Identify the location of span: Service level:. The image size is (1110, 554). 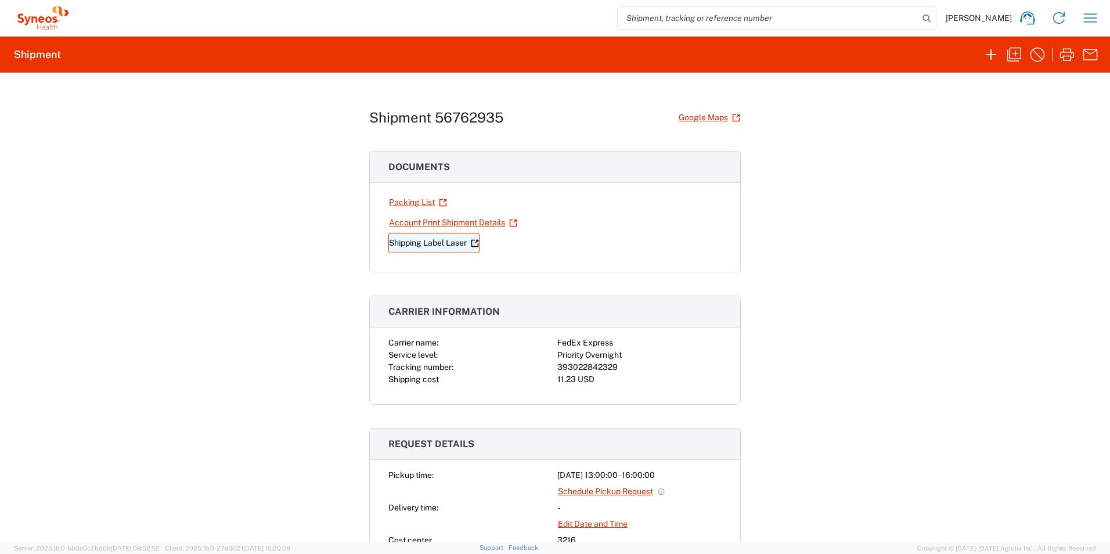
(413, 355).